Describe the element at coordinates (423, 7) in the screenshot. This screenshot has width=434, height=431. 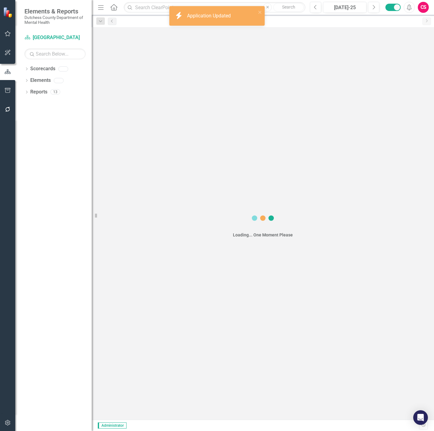
I see `button: CS` at that location.